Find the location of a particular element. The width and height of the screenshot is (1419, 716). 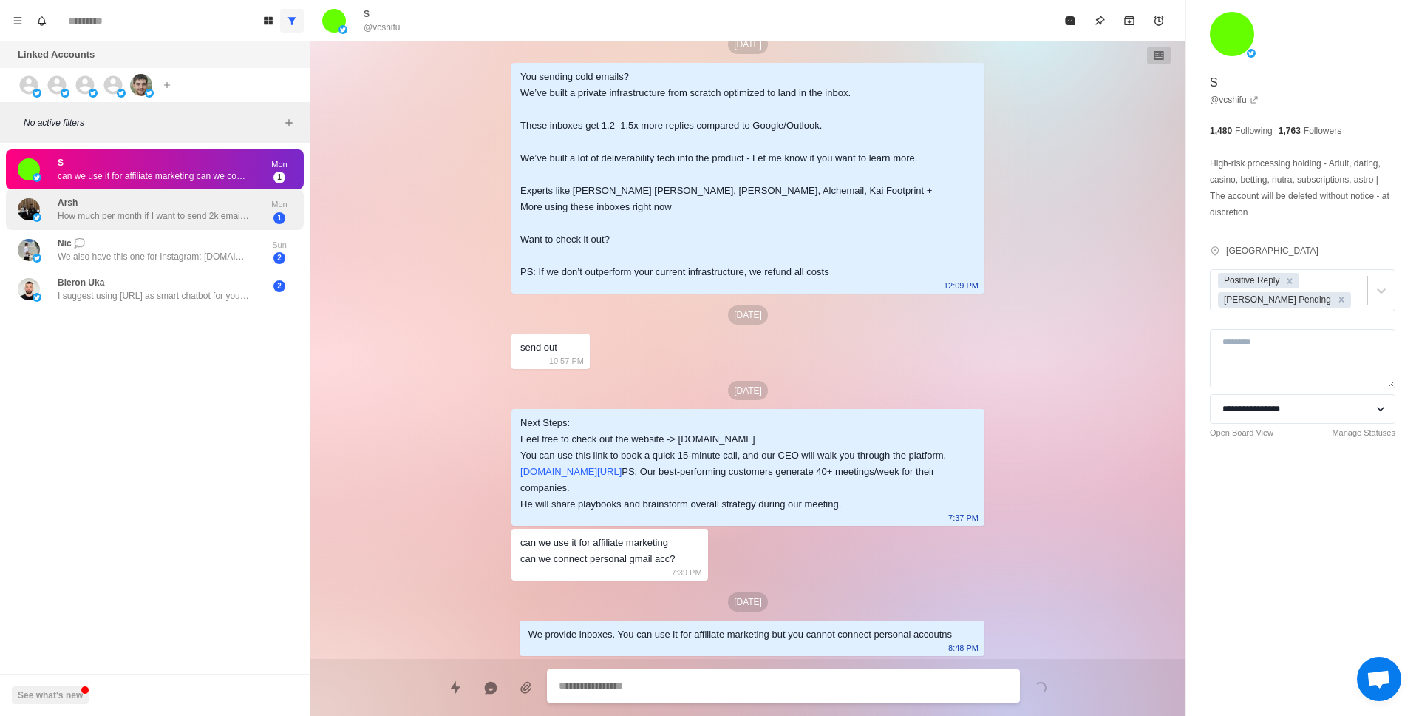

button: Add filters is located at coordinates (289, 123).